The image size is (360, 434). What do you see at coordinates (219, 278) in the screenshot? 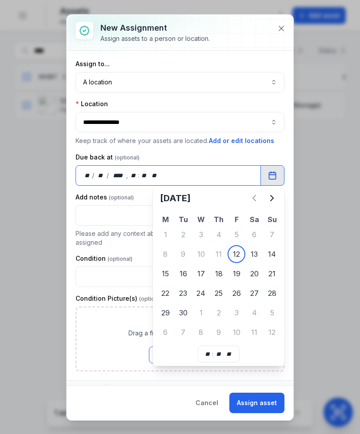
I see `table: September 2025` at bounding box center [219, 278].